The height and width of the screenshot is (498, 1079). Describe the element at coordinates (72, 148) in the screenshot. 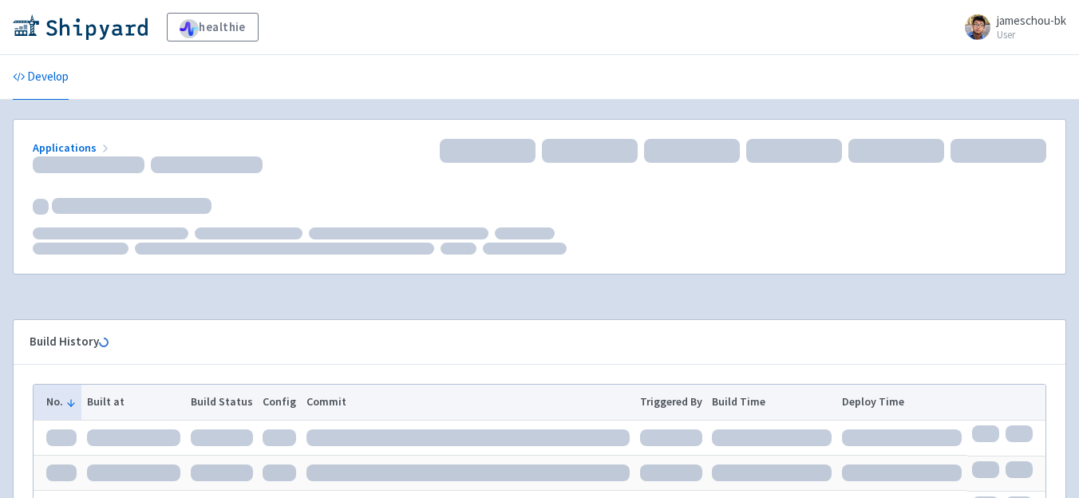

I see `a: Applications` at that location.